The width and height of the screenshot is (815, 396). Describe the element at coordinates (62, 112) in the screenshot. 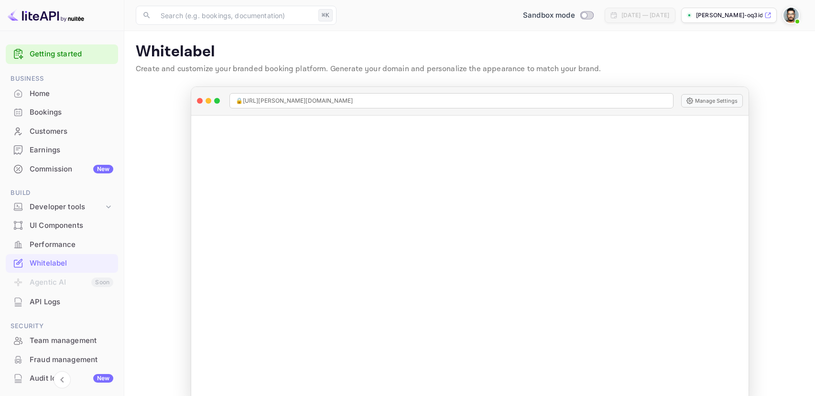

I see `a: Bookings` at that location.